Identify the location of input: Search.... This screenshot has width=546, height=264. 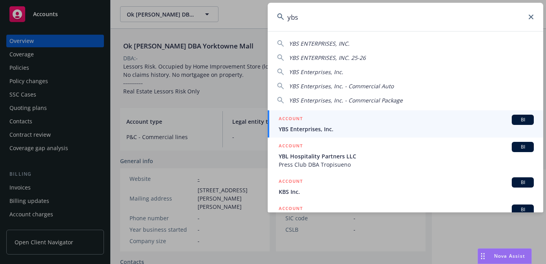
(406, 17).